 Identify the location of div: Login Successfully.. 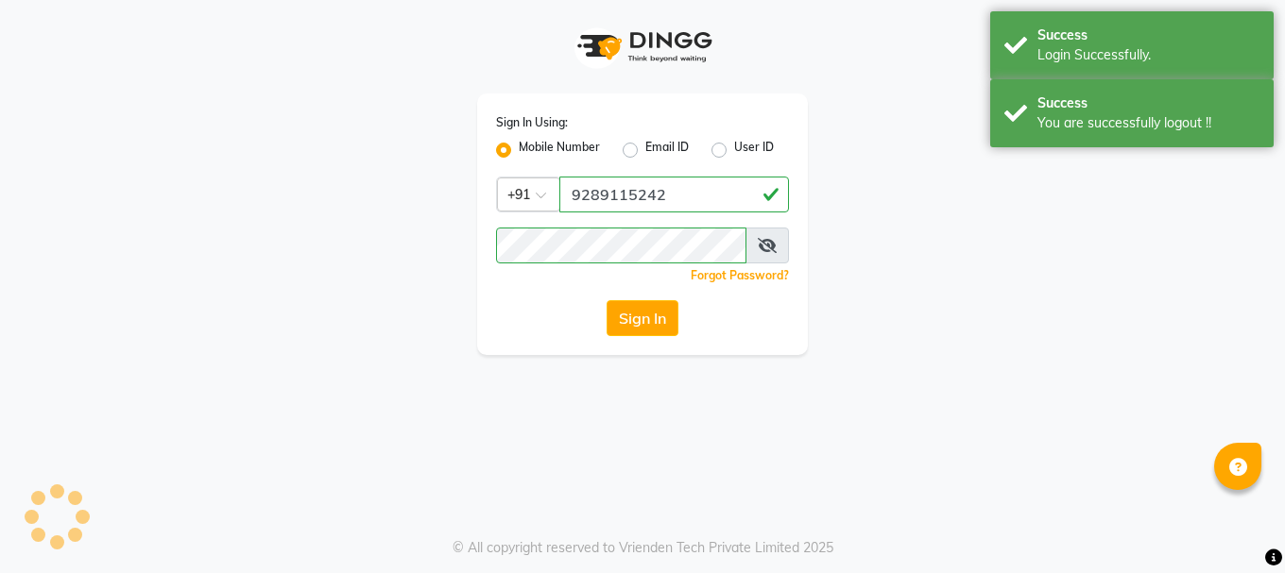
(1148, 55).